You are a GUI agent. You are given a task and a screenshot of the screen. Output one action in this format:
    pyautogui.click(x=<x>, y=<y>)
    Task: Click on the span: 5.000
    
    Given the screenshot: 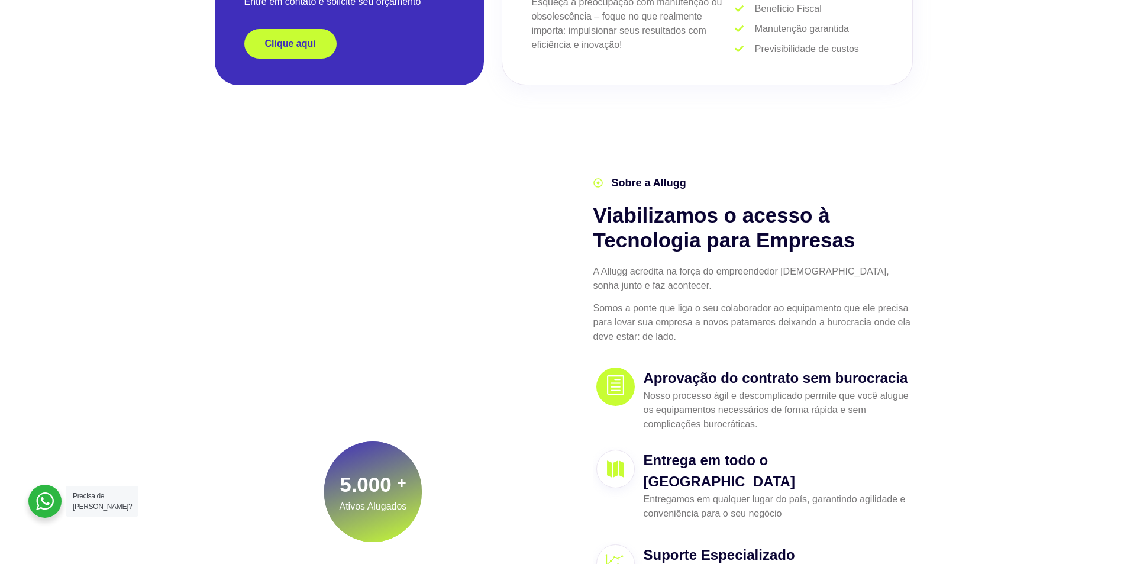 What is the action you would take?
    pyautogui.click(x=366, y=483)
    